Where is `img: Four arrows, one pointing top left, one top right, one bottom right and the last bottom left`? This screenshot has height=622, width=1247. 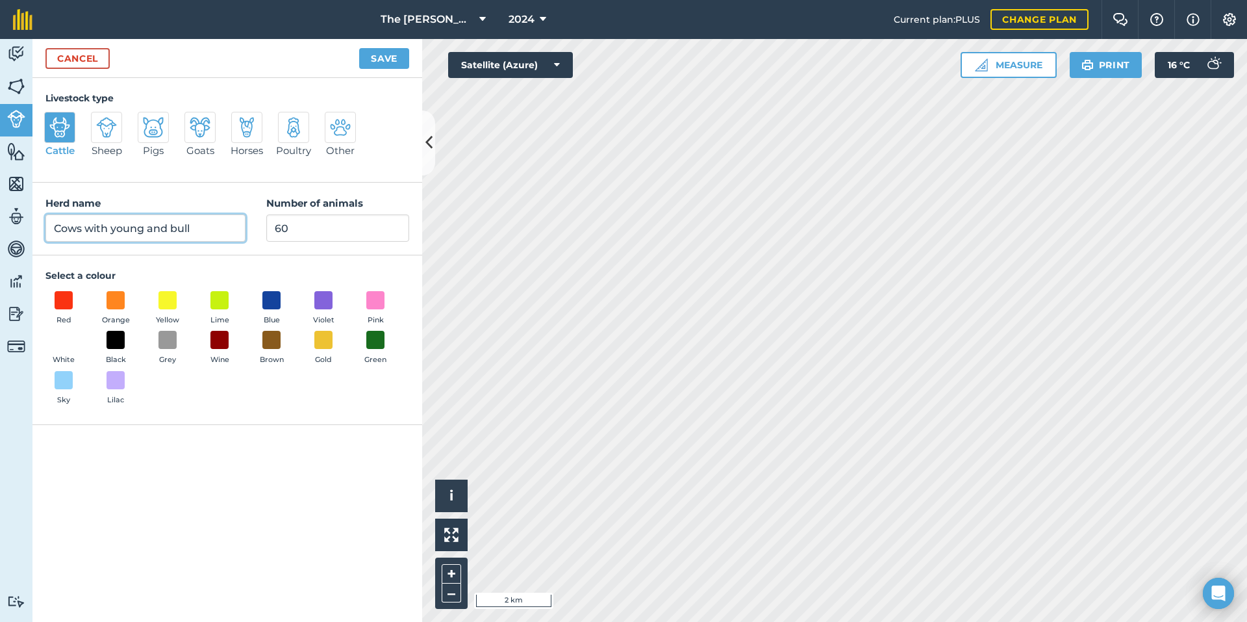
img: Four arrows, one pointing top left, one top right, one bottom right and the last bottom left is located at coordinates (451, 535).